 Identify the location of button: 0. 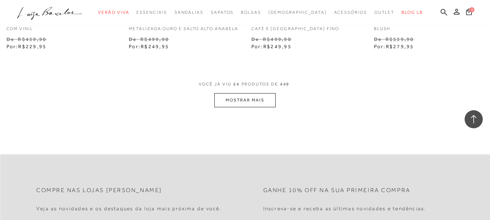
(469, 13).